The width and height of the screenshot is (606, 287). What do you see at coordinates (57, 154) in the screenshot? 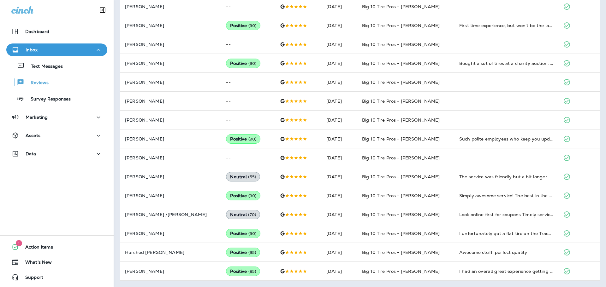
I see `button: Data` at bounding box center [57, 154].